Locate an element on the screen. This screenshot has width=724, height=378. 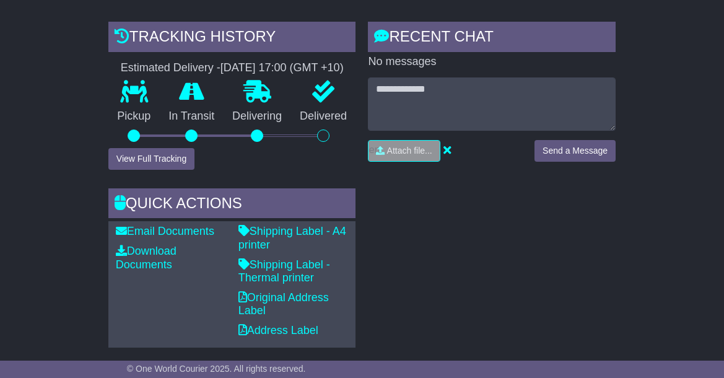
a: Original Address Label is located at coordinates (284, 304).